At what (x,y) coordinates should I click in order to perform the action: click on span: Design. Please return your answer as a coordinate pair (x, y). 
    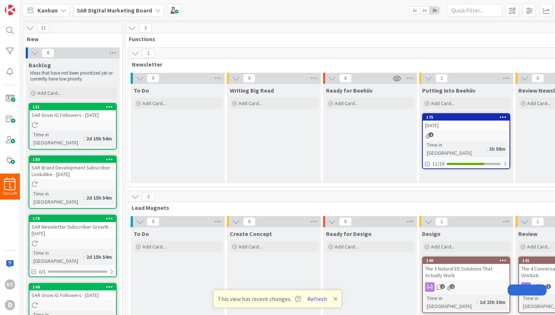
    Looking at the image, I should click on (431, 234).